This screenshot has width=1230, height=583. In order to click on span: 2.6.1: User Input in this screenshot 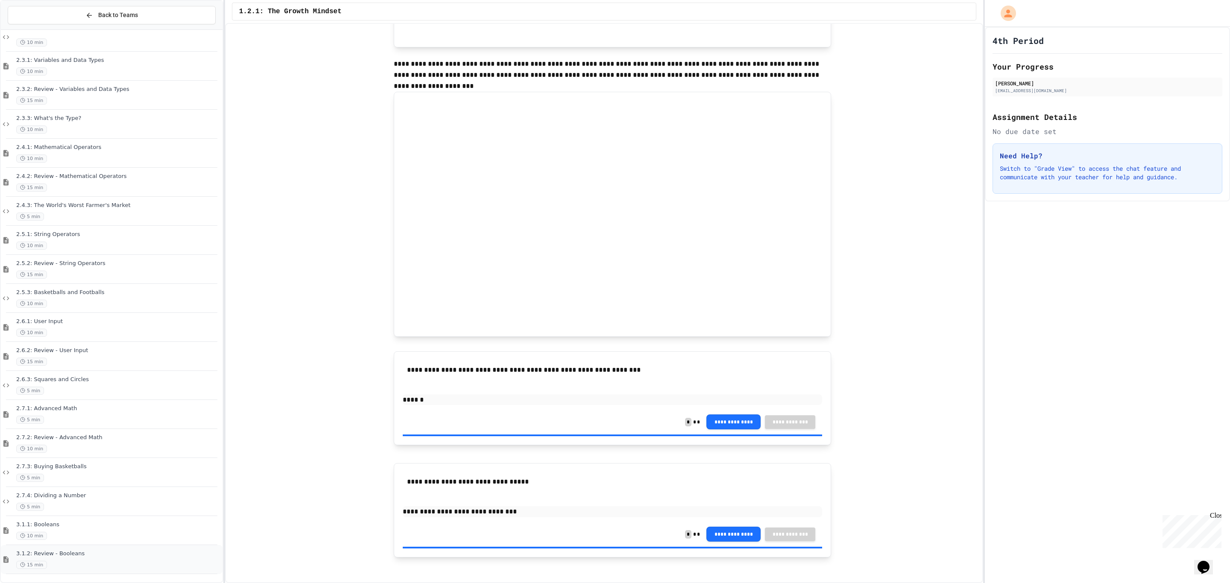, I will do `click(118, 322)`.